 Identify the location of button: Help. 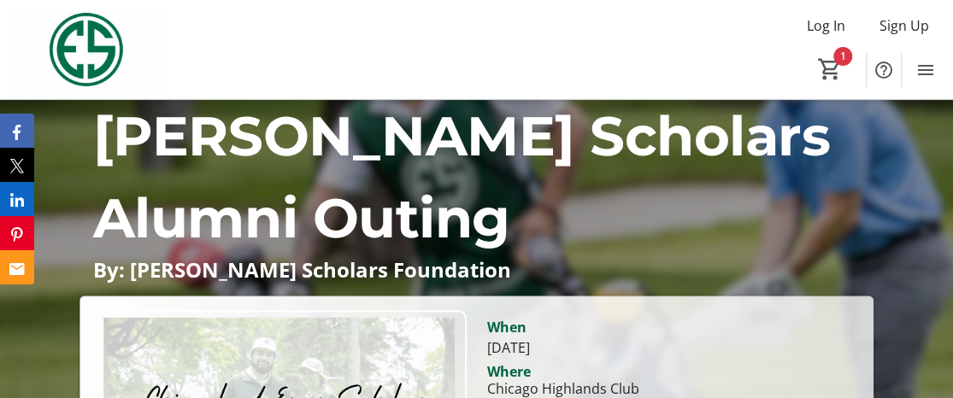
(884, 70).